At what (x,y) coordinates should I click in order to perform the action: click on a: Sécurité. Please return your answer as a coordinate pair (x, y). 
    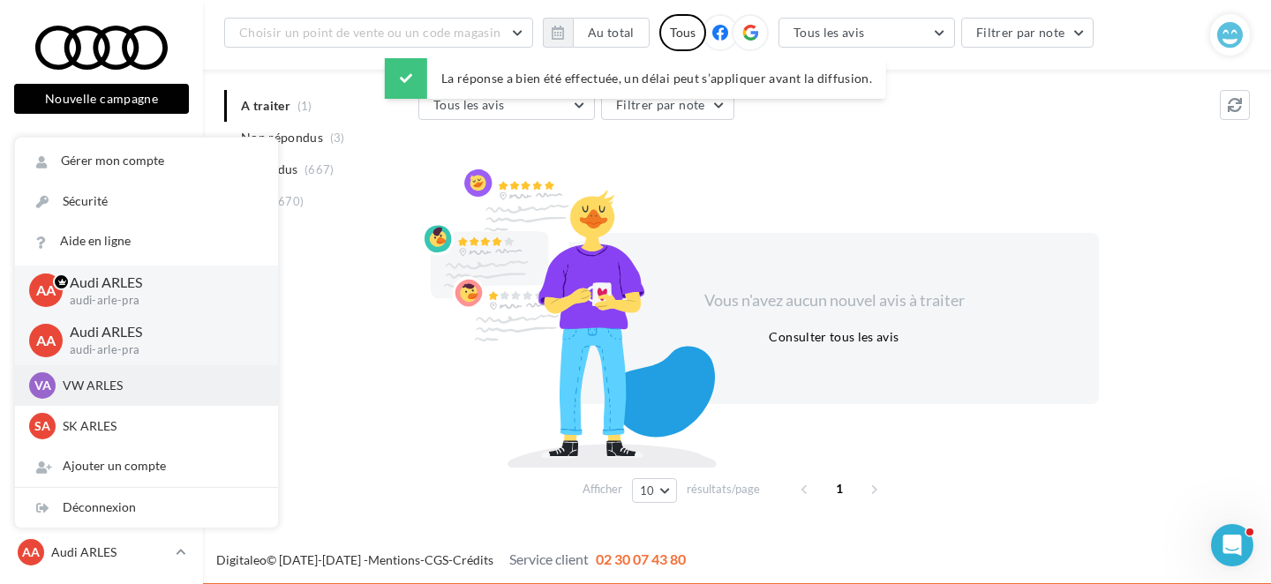
    Looking at the image, I should click on (147, 201).